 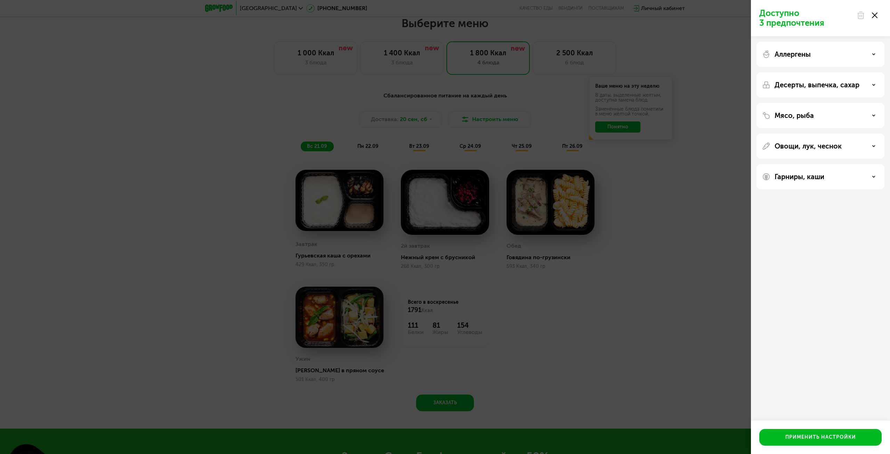 What do you see at coordinates (817, 85) in the screenshot?
I see `p: Десерты, выпечка, сахар` at bounding box center [817, 85].